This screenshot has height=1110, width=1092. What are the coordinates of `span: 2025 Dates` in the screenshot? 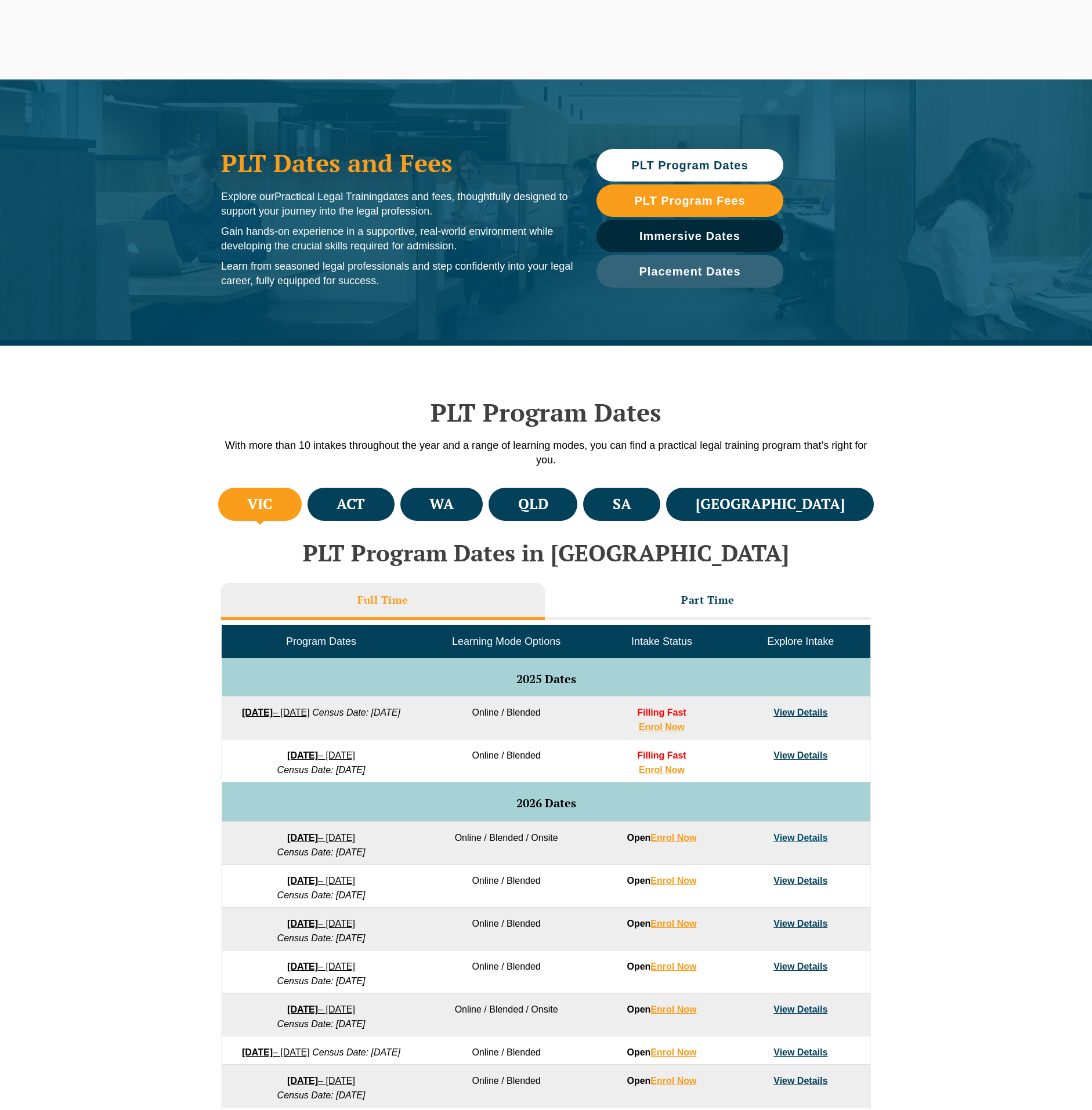 It's located at (546, 679).